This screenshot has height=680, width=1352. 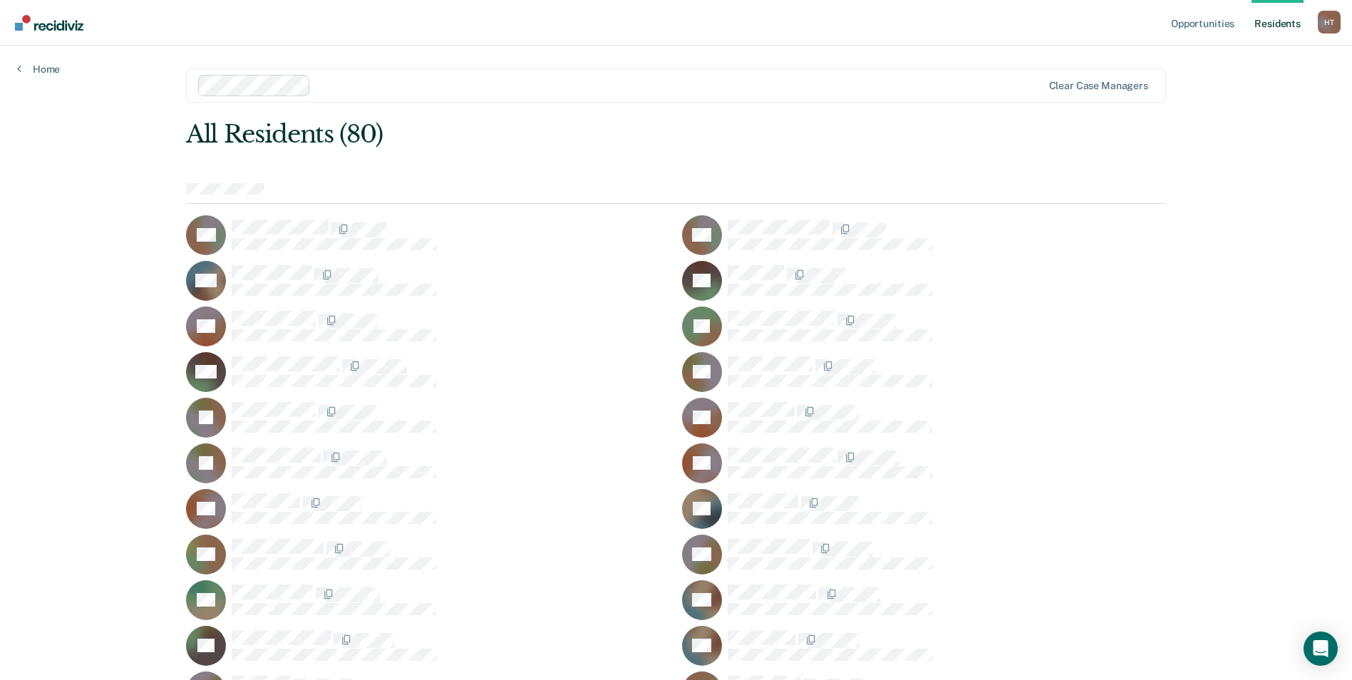 What do you see at coordinates (1098, 86) in the screenshot?
I see `div: Clear case managers` at bounding box center [1098, 86].